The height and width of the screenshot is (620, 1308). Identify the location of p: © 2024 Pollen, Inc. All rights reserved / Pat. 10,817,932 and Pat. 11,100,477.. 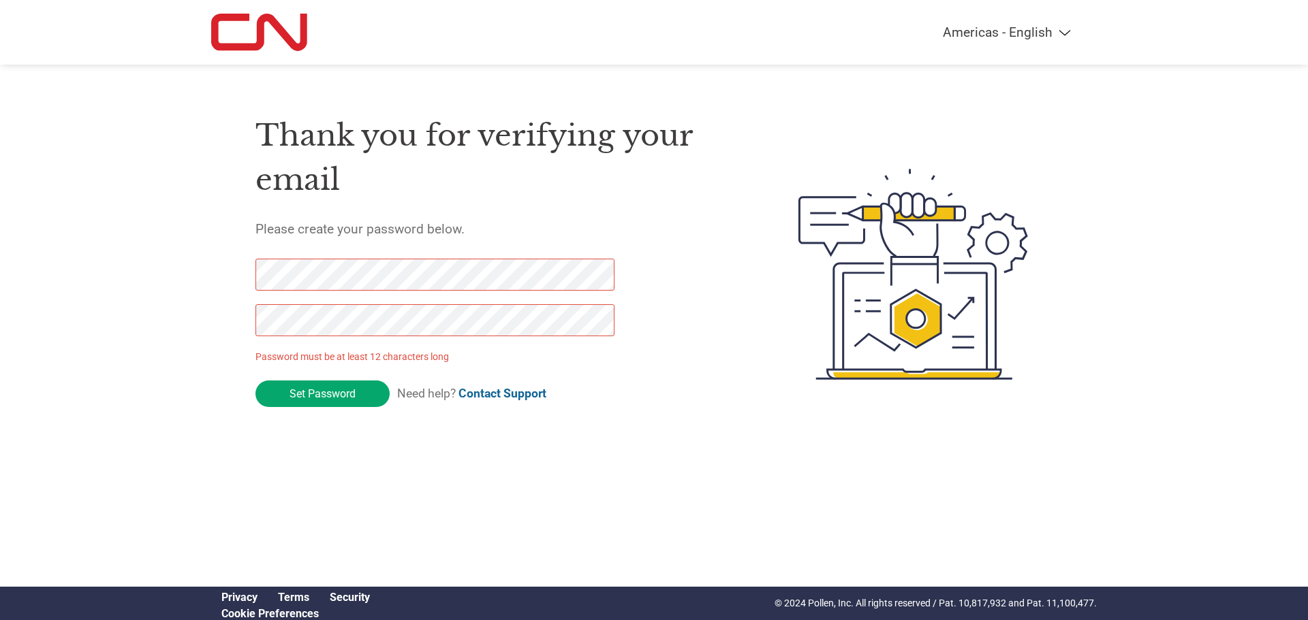
(935, 603).